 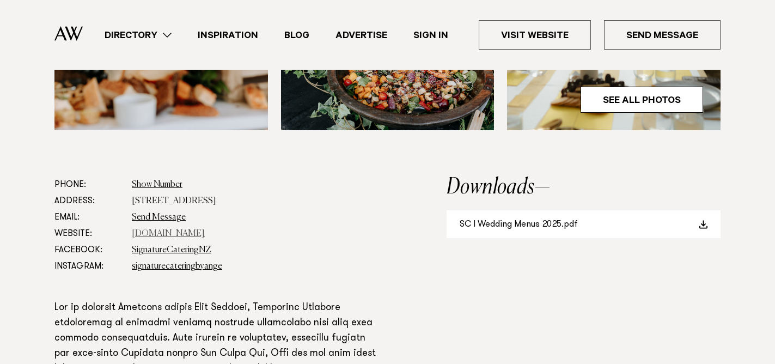 I want to click on a: Sign In, so click(x=431, y=35).